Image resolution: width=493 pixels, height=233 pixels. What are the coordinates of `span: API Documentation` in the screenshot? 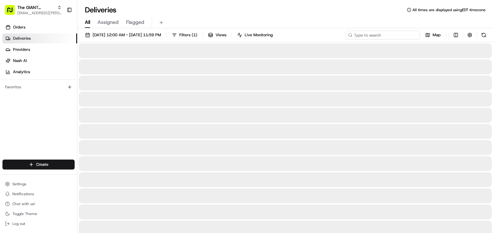 It's located at (79, 93).